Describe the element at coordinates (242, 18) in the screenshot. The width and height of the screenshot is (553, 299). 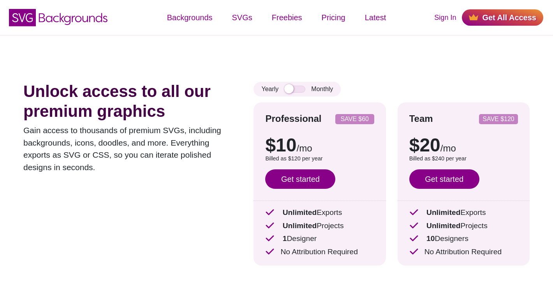
I see `a: SVGs` at that location.